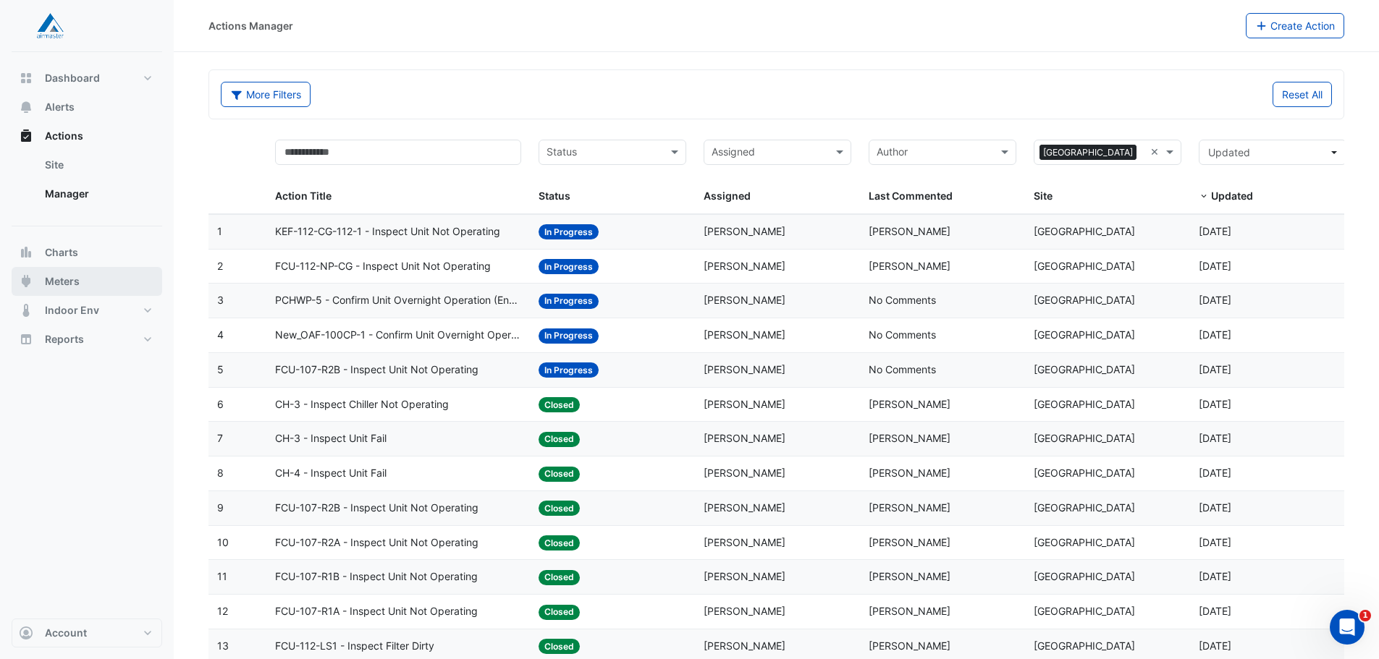 The width and height of the screenshot is (1379, 659). I want to click on span: Action Title, so click(303, 195).